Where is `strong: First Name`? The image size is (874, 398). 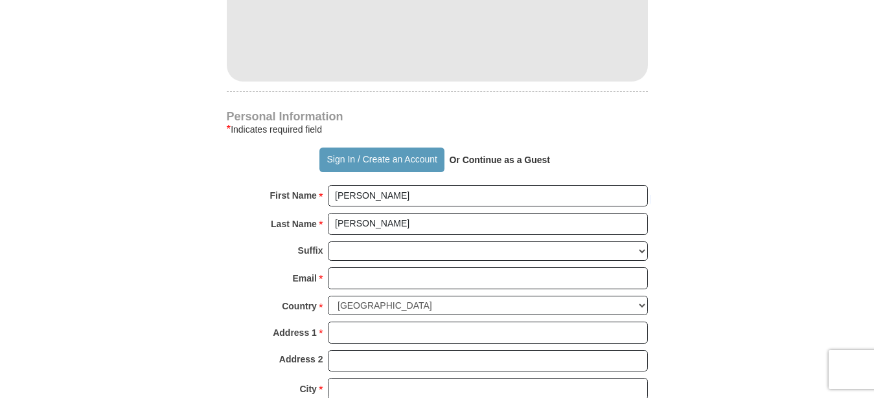
strong: First Name is located at coordinates (293, 196).